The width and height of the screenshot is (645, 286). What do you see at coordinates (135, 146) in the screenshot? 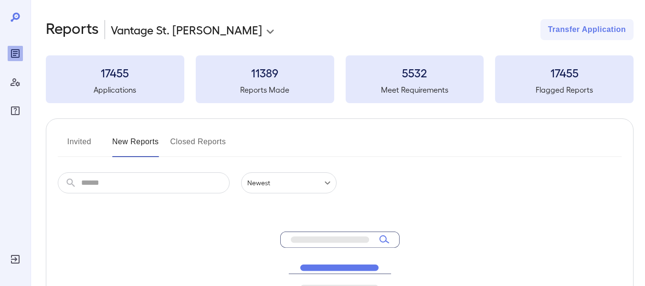
I see `button: New Reports` at bounding box center [135, 146].